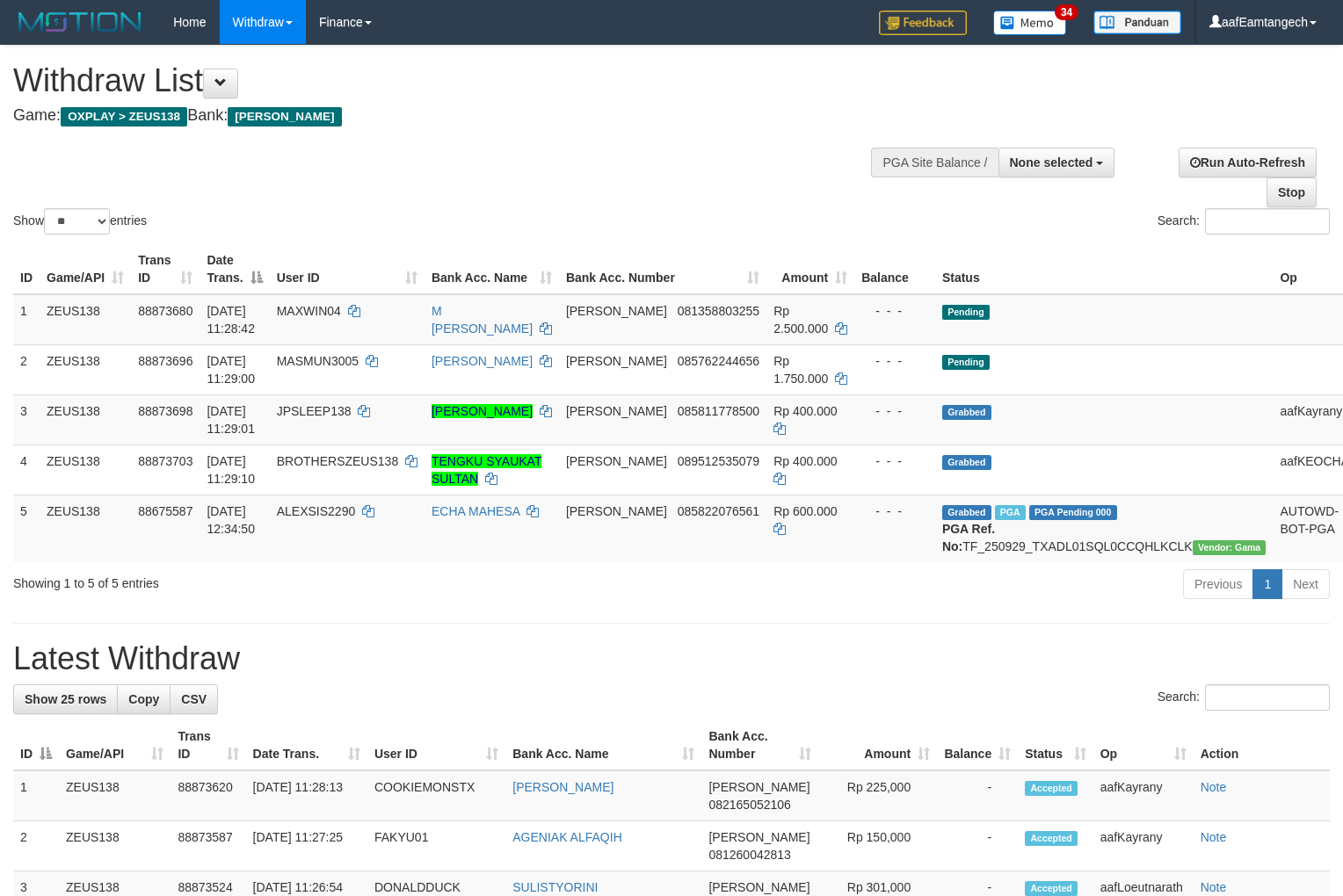 This screenshot has height=896, width=1343. Describe the element at coordinates (36, 745) in the screenshot. I see `th: ID: activate to sort column descending` at that location.